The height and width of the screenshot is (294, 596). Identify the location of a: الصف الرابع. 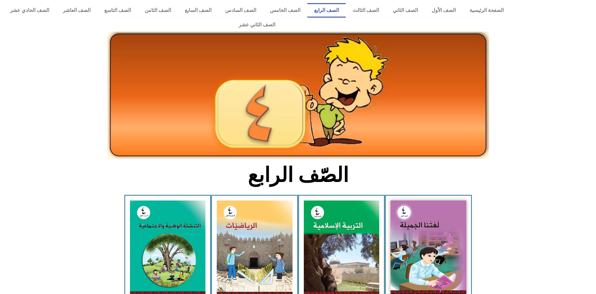
(327, 10).